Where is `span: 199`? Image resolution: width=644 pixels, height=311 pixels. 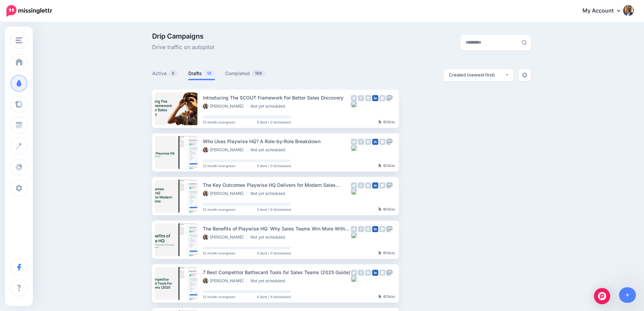
span: 199 is located at coordinates (258, 73).